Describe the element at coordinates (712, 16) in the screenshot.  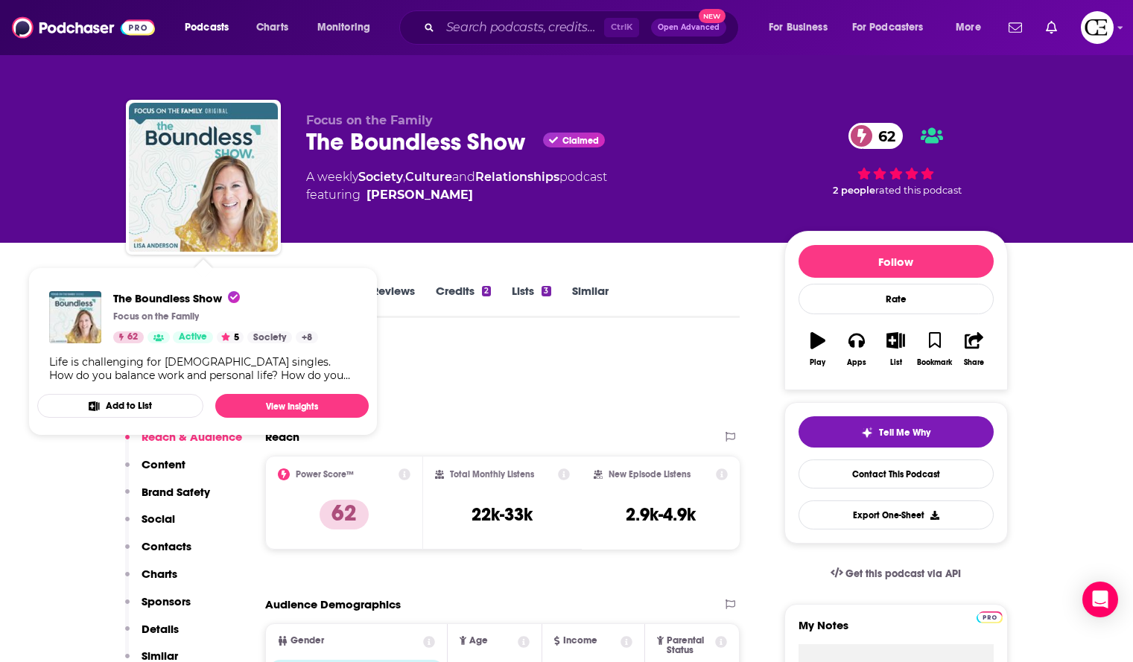
I see `span: New` at that location.